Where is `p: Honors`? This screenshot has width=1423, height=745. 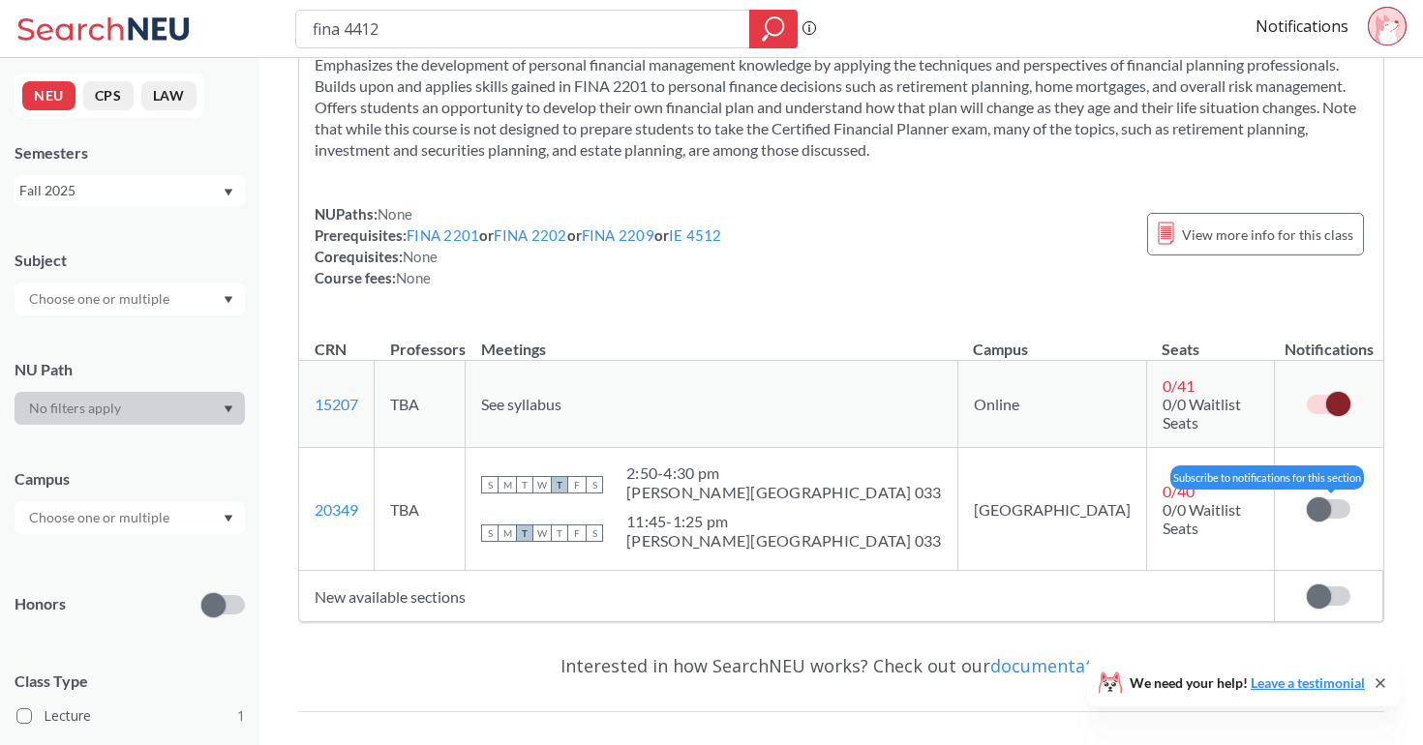 p: Honors is located at coordinates (40, 604).